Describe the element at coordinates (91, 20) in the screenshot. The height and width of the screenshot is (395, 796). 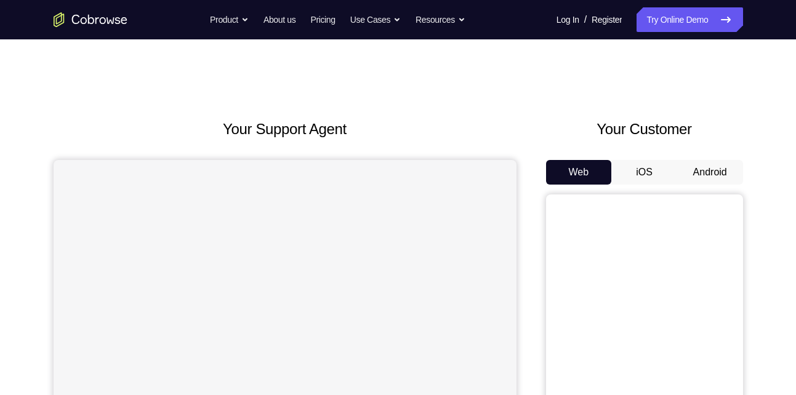
I see `a: Go to the home page` at that location.